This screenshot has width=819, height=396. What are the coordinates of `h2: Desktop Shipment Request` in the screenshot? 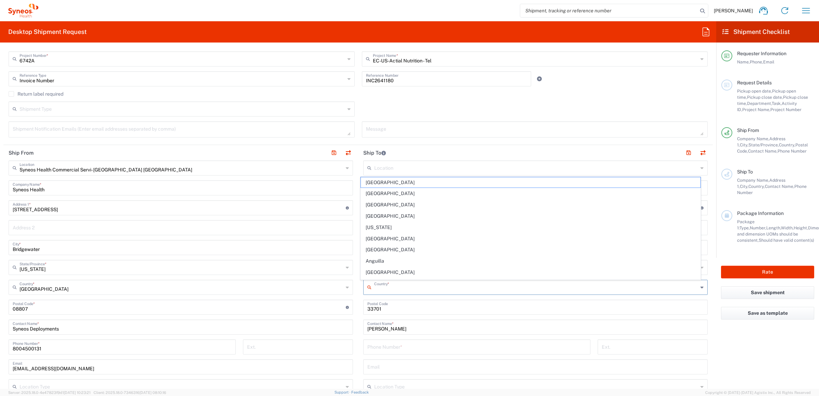 It's located at (47, 32).